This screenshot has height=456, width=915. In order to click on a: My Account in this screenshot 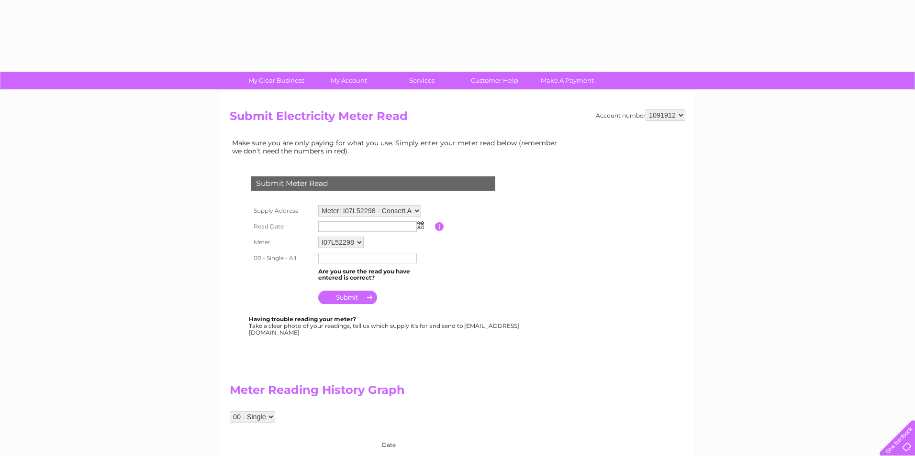, I will do `click(349, 80)`.